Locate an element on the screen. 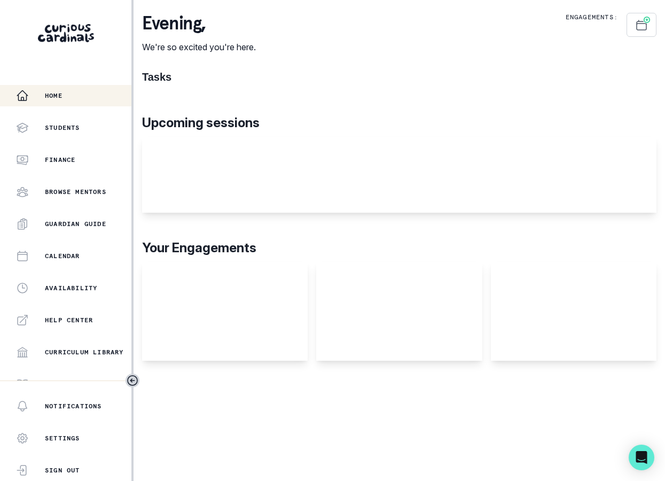  p: We're so excited you're here. is located at coordinates (199, 47).